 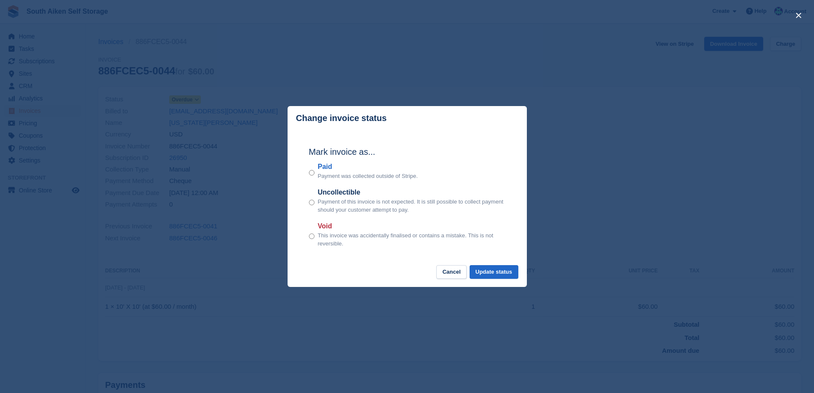 I want to click on label: Void, so click(x=412, y=226).